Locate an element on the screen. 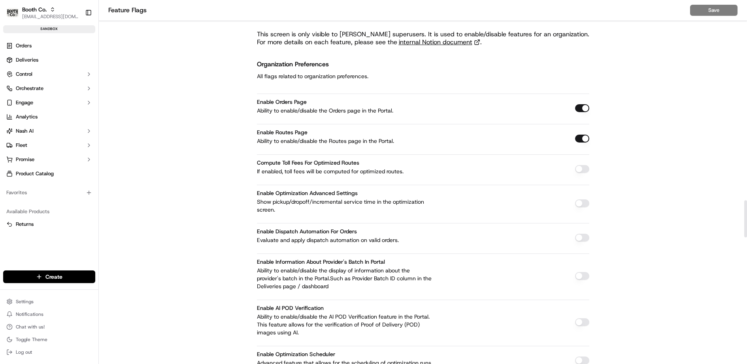  span: Chat with us! is located at coordinates (30, 327).